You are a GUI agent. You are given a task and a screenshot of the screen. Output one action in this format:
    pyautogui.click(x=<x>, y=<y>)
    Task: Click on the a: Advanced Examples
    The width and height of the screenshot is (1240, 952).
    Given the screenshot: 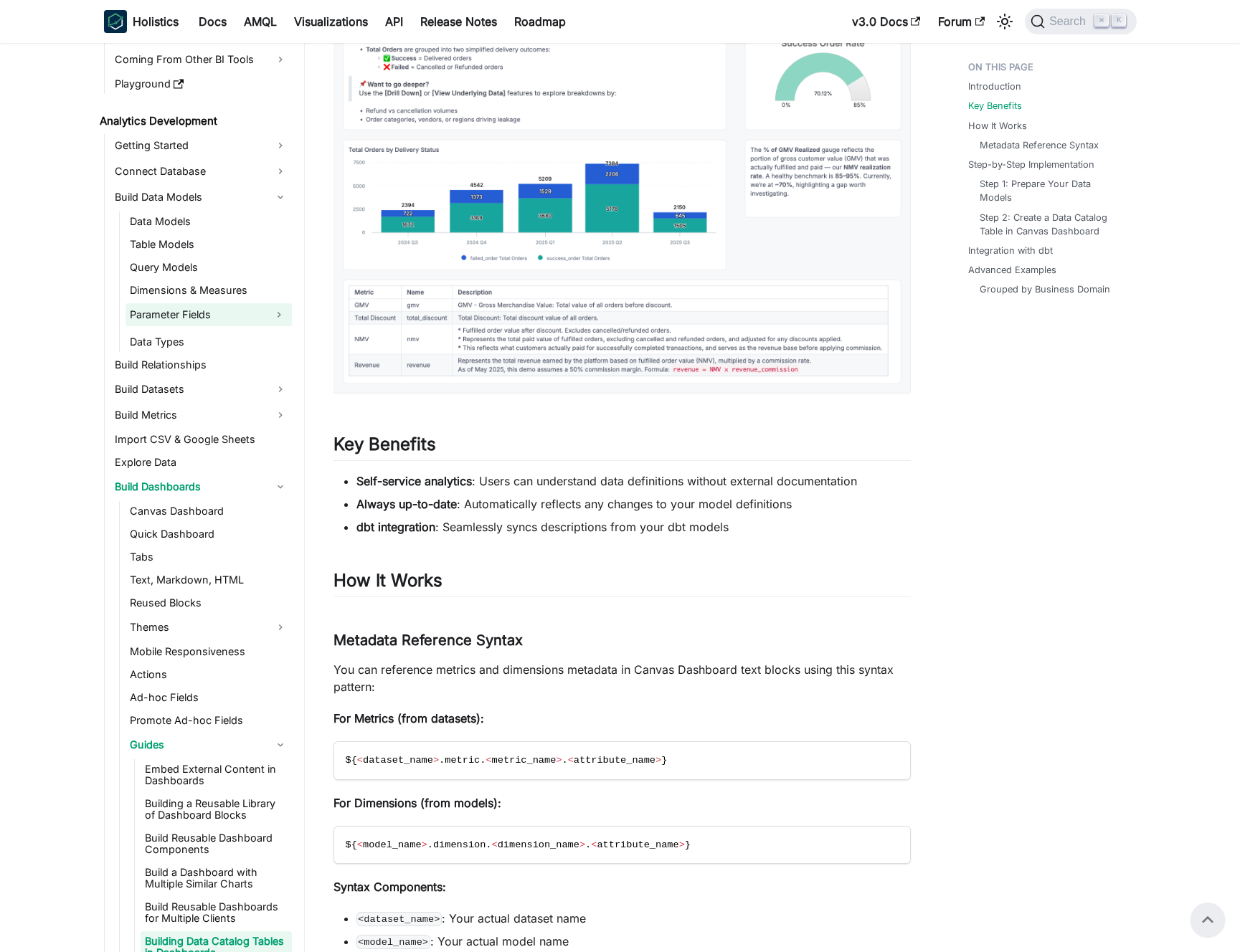 What is the action you would take?
    pyautogui.click(x=1012, y=269)
    